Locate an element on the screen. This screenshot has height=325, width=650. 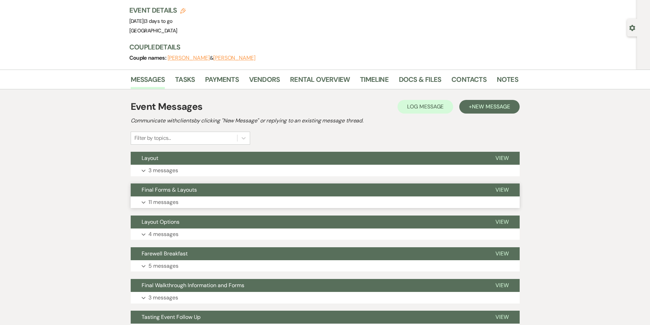
button: Layout is located at coordinates (307, 158).